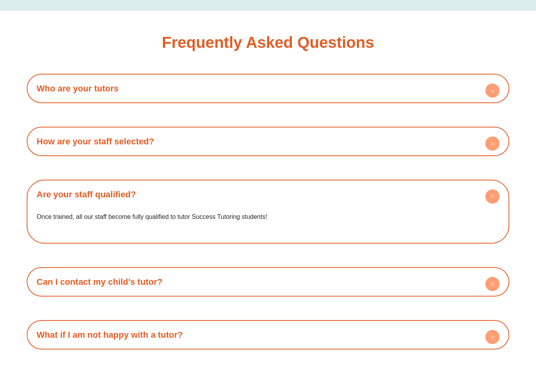  What do you see at coordinates (77, 88) in the screenshot?
I see `a: Who are your tutors` at bounding box center [77, 88].